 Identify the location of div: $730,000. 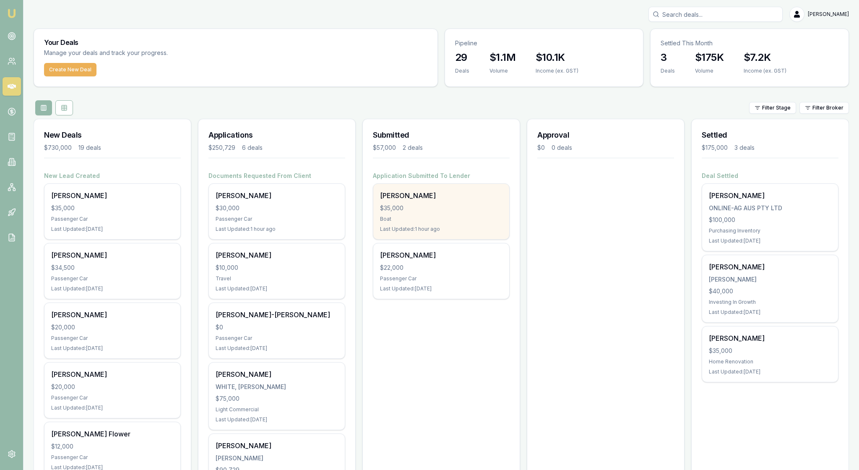
(58, 148).